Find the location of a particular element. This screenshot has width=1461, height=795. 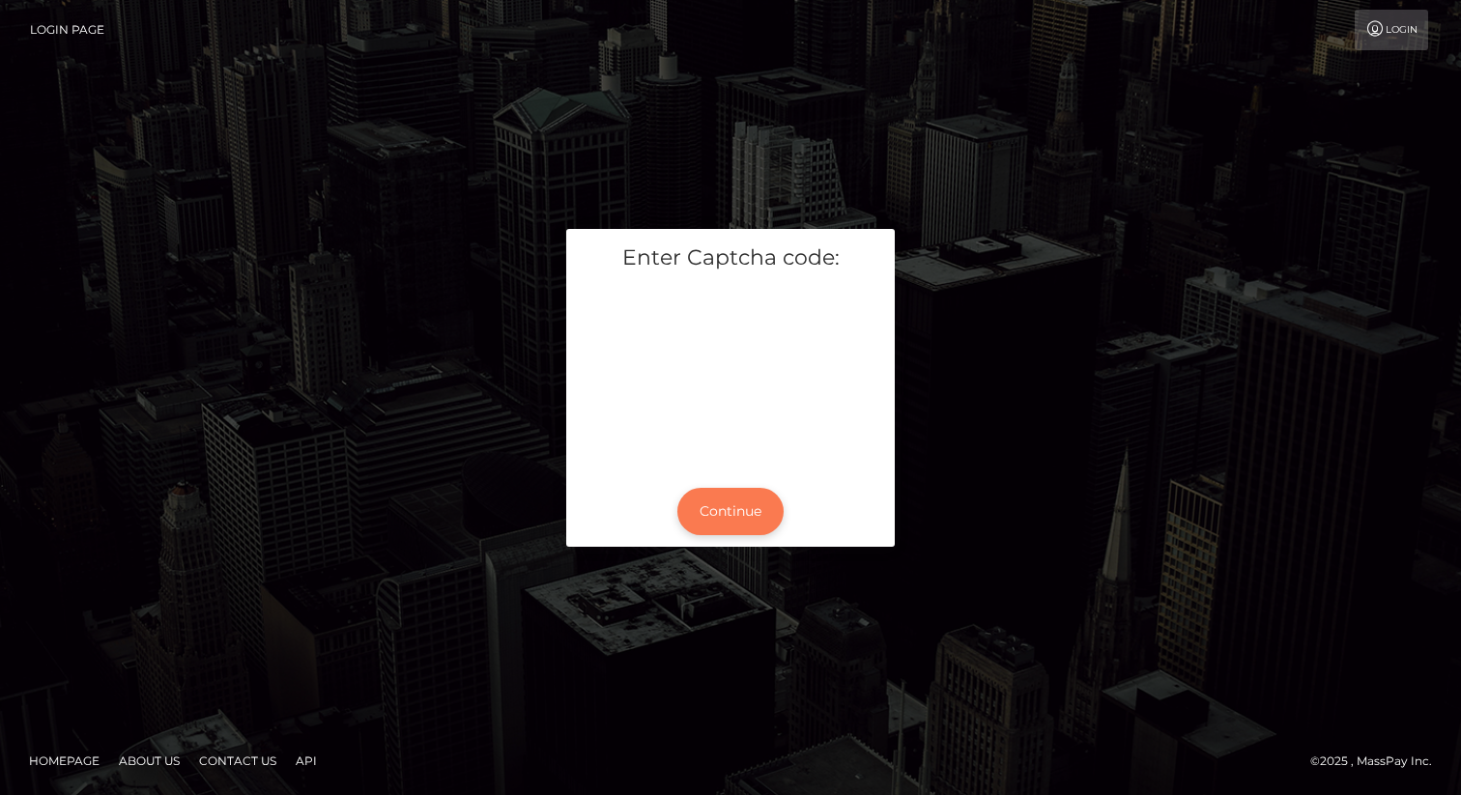

a: API is located at coordinates (306, 760).